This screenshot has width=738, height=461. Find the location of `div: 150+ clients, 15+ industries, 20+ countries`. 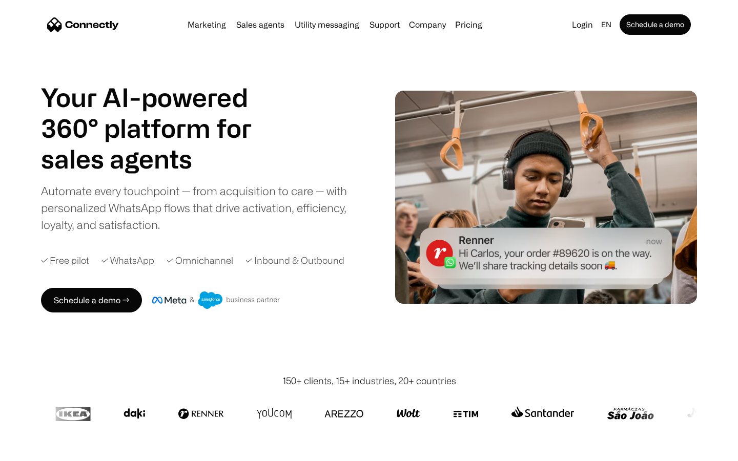

div: 150+ clients, 15+ industries, 20+ countries is located at coordinates (369, 381).